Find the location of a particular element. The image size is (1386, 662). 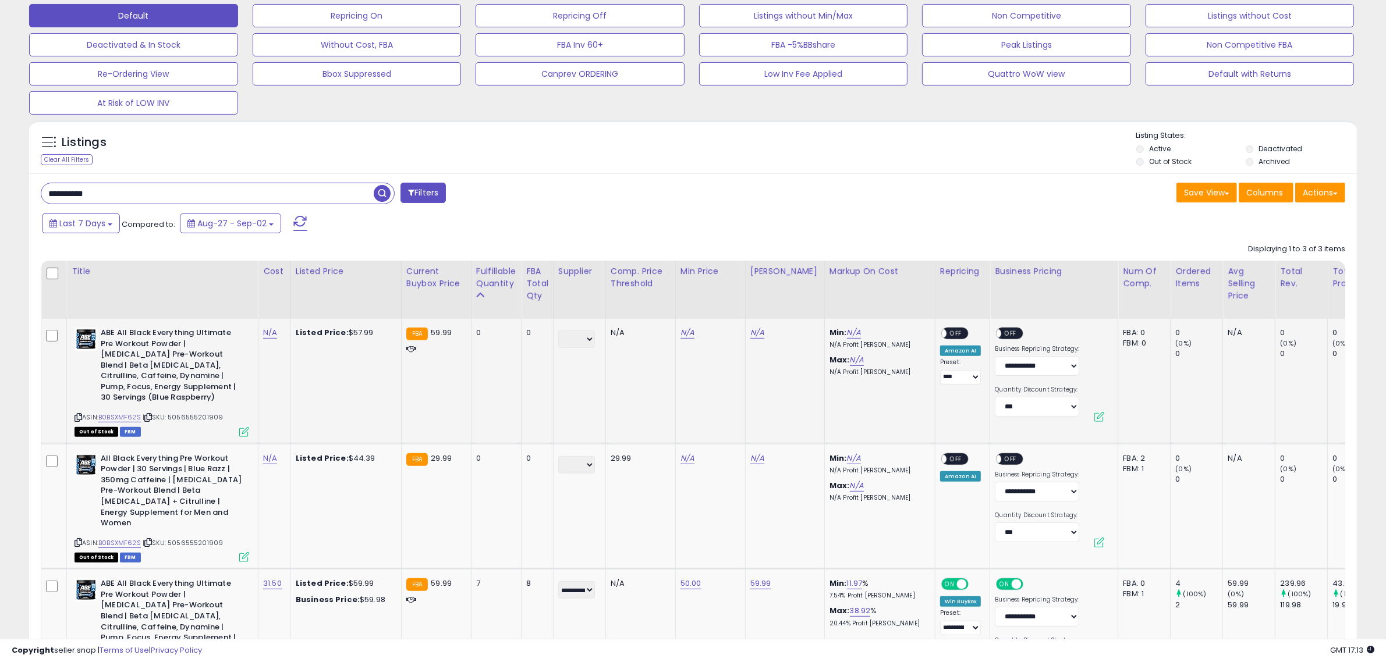

p: Listing States: is located at coordinates (1246, 136).